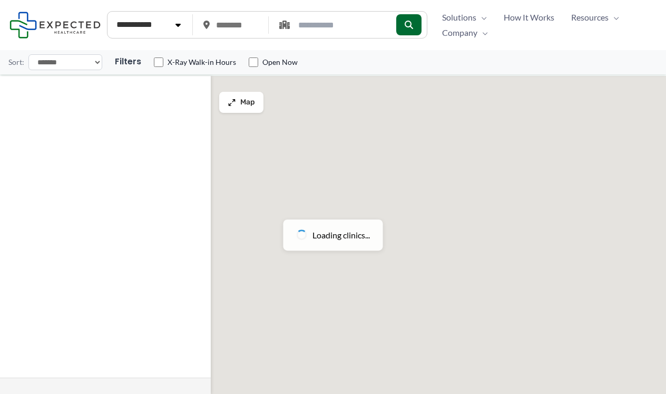  Describe the element at coordinates (529, 17) in the screenshot. I see `a: How It Works` at that location.